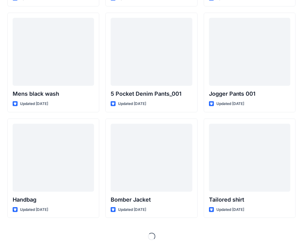 This screenshot has height=247, width=303. Describe the element at coordinates (53, 158) in the screenshot. I see `a: Handbag` at that location.